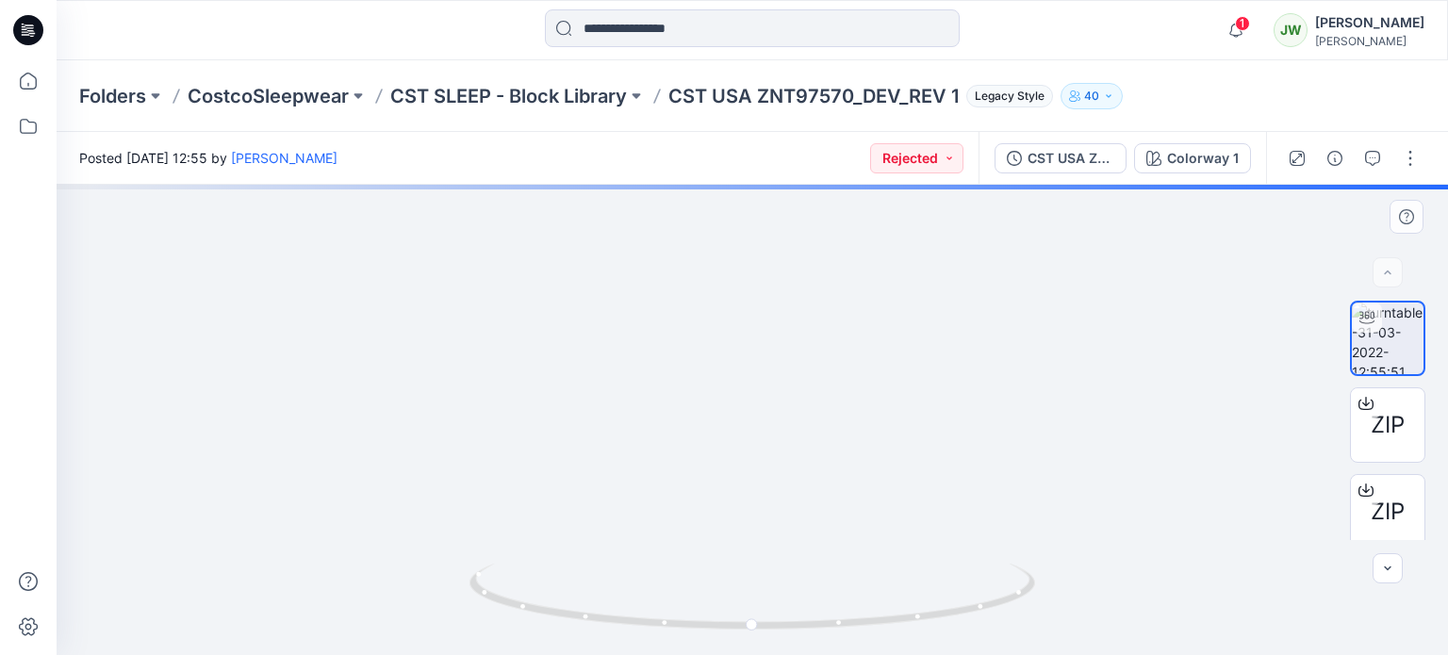  Describe the element at coordinates (1092, 96) in the screenshot. I see `p: 40` at that location.